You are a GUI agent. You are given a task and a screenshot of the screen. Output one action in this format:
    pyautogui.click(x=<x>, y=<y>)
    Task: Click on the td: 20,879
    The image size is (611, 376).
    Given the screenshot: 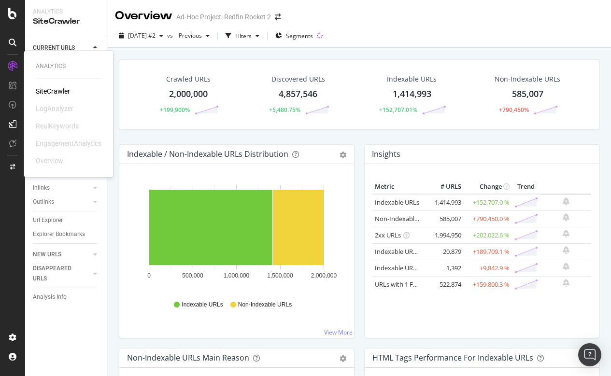 What is the action you would take?
    pyautogui.click(x=444, y=252)
    